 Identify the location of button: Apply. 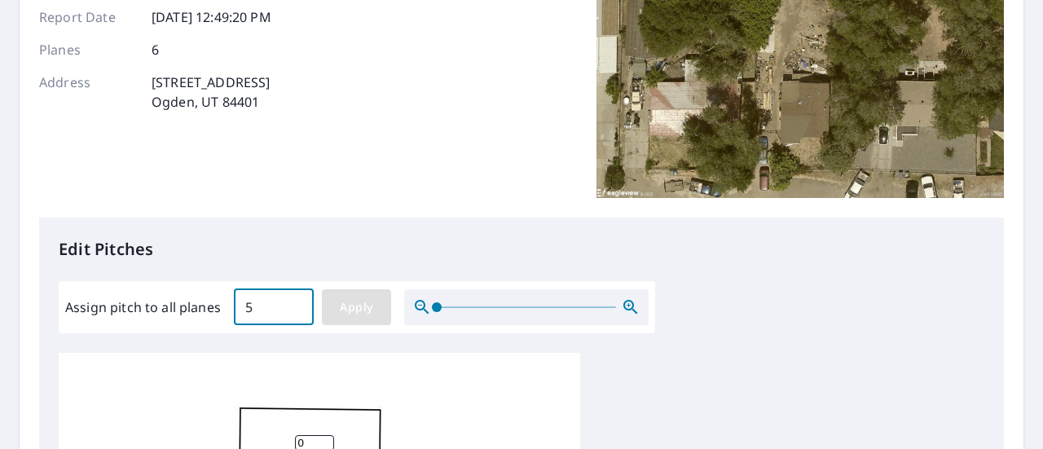
(356, 307).